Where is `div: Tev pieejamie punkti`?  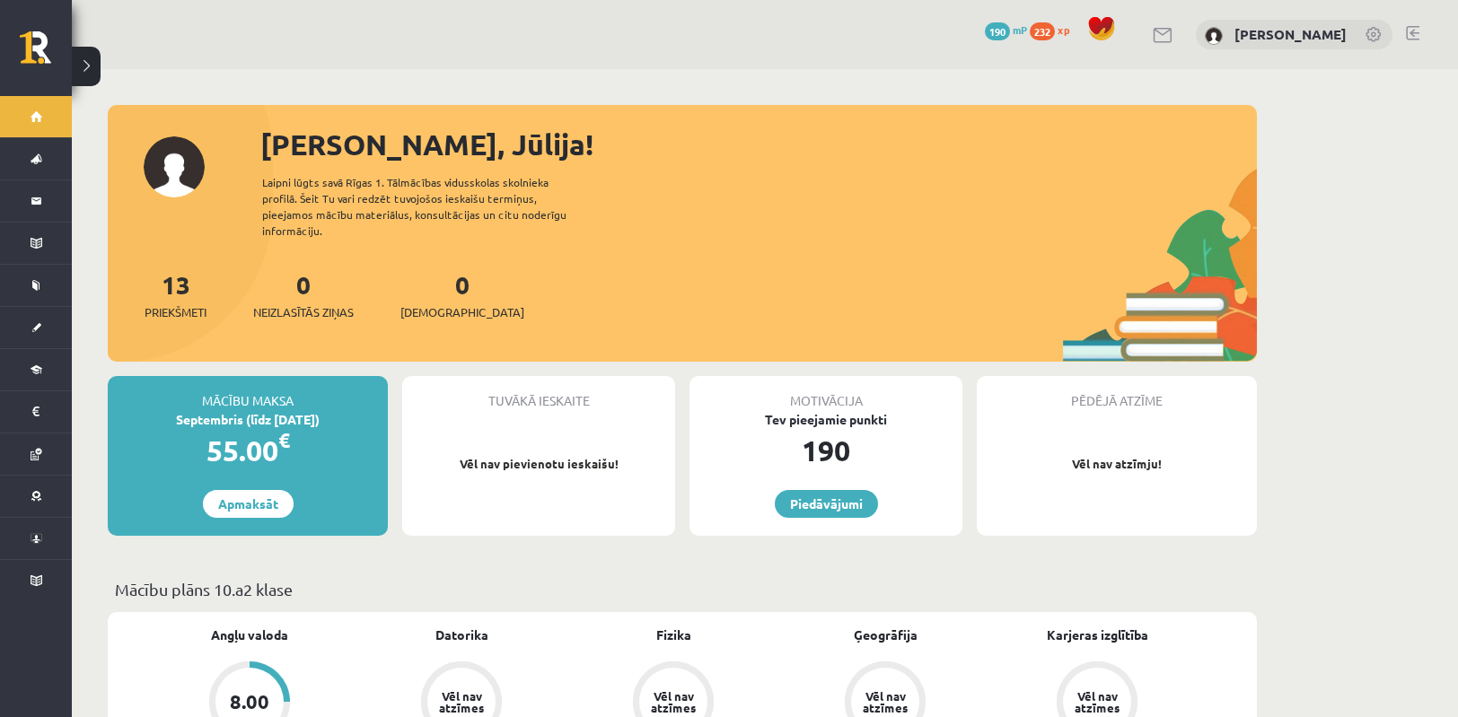 div: Tev pieejamie punkti is located at coordinates (826, 419).